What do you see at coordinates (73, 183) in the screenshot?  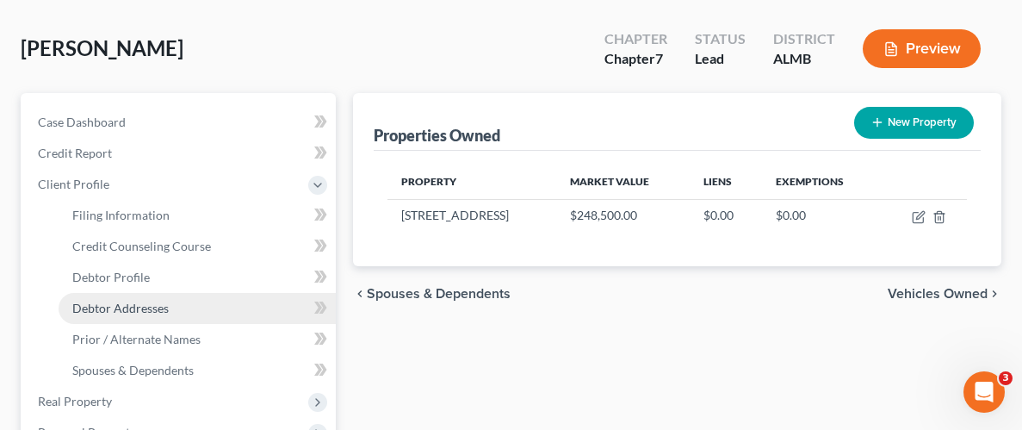 I see `span: Client Profile` at bounding box center [73, 183].